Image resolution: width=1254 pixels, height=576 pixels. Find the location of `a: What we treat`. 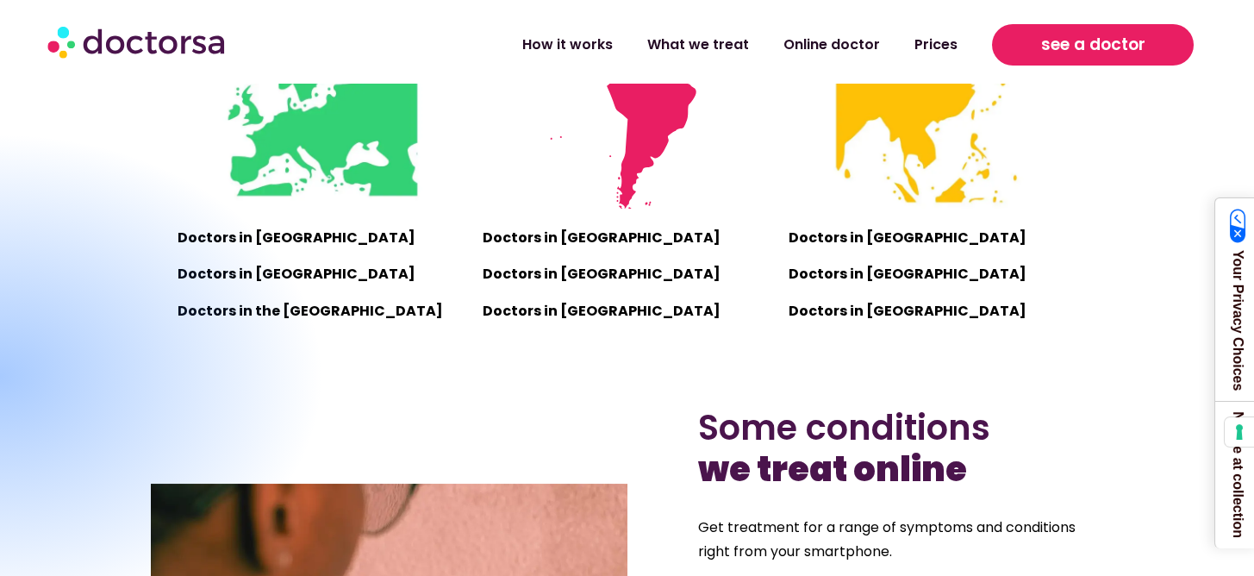

a: What we treat is located at coordinates (698, 45).